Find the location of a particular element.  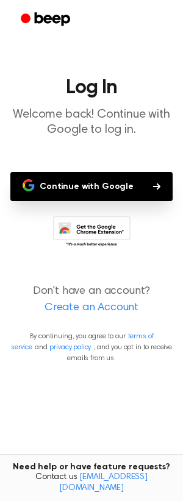

p: Welcome back! Continue with Google to log in. is located at coordinates (91, 122).